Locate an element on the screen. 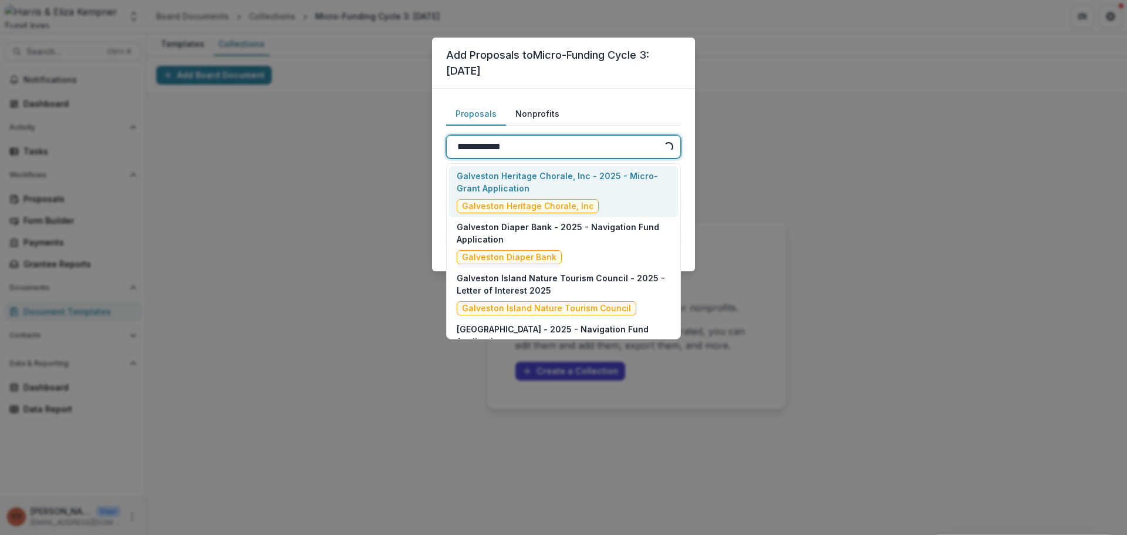 Image resolution: width=1127 pixels, height=535 pixels. button: Proposals is located at coordinates (476, 114).